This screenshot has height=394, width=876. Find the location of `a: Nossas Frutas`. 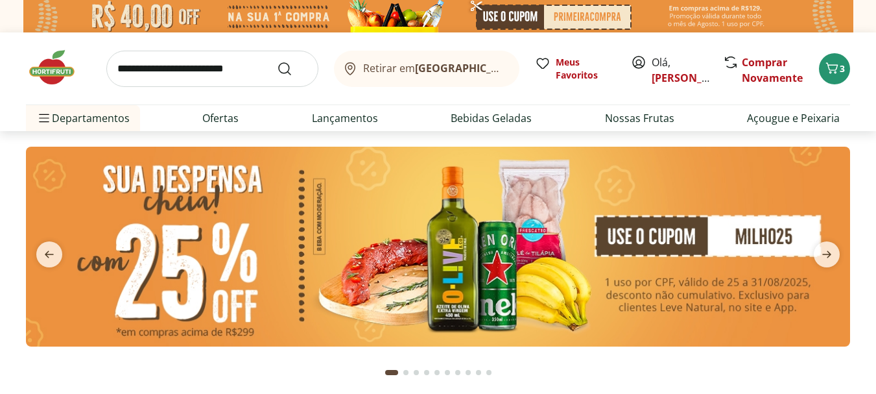

a: Nossas Frutas is located at coordinates (639, 118).